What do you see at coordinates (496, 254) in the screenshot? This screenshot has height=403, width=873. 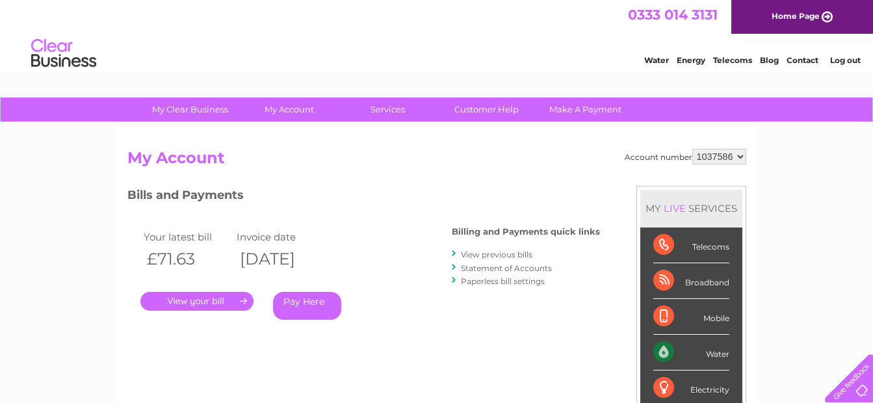 I see `a: View previous bills` at bounding box center [496, 254].